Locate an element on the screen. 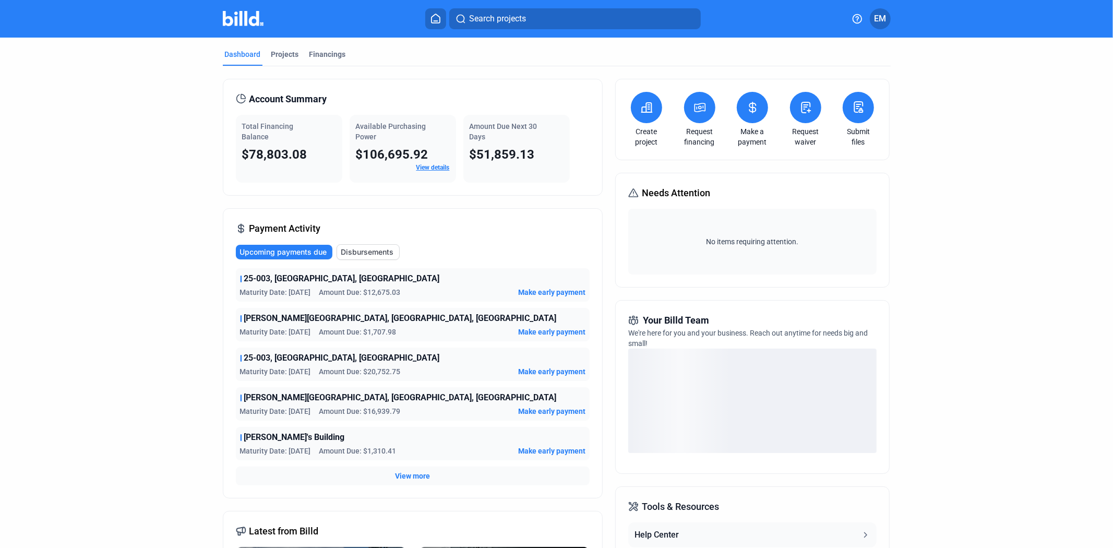  a: View details is located at coordinates (433, 167).